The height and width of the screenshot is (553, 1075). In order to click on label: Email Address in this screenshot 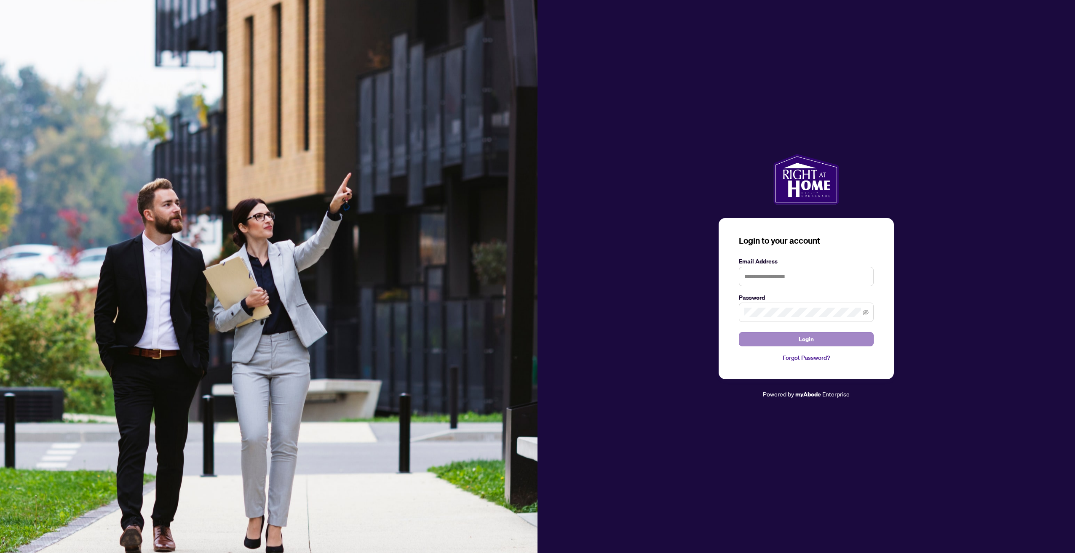, I will do `click(806, 261)`.